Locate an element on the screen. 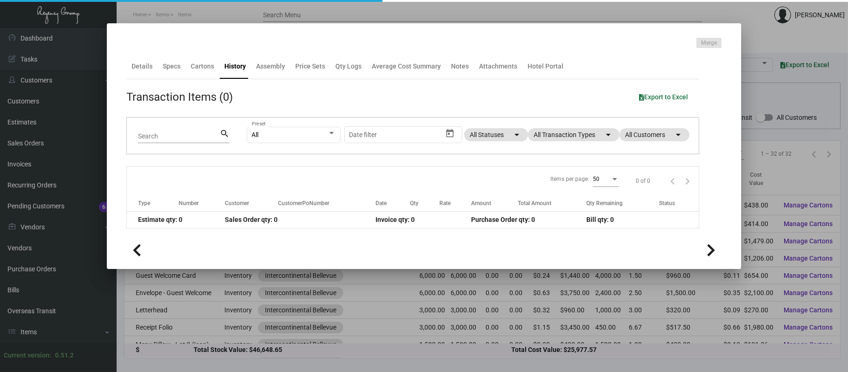  div: Current version: is located at coordinates (28, 355).